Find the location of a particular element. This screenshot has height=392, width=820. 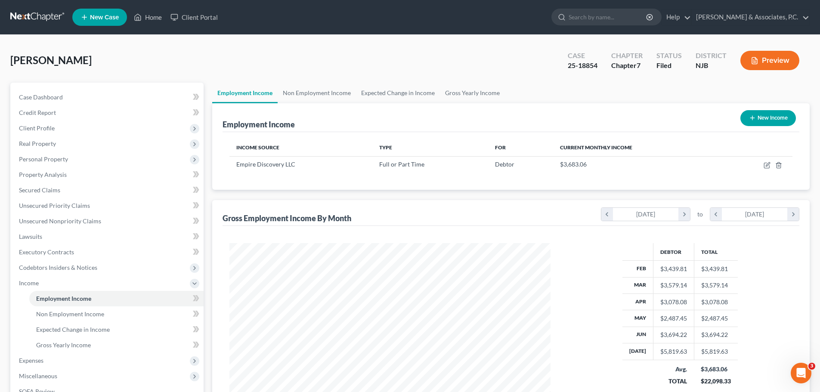

div: $3,579.14 is located at coordinates (674, 285).